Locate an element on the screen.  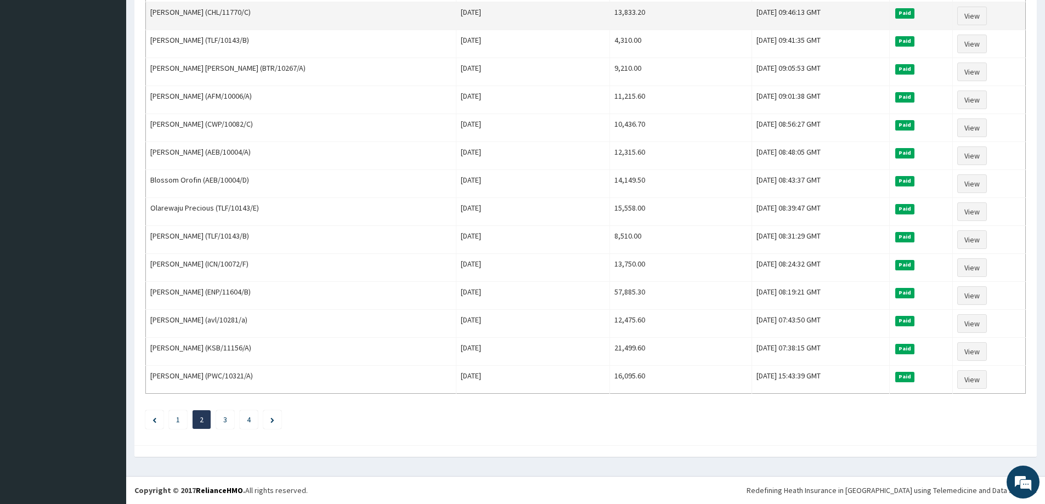
td: 16,095.60 is located at coordinates (681, 380).